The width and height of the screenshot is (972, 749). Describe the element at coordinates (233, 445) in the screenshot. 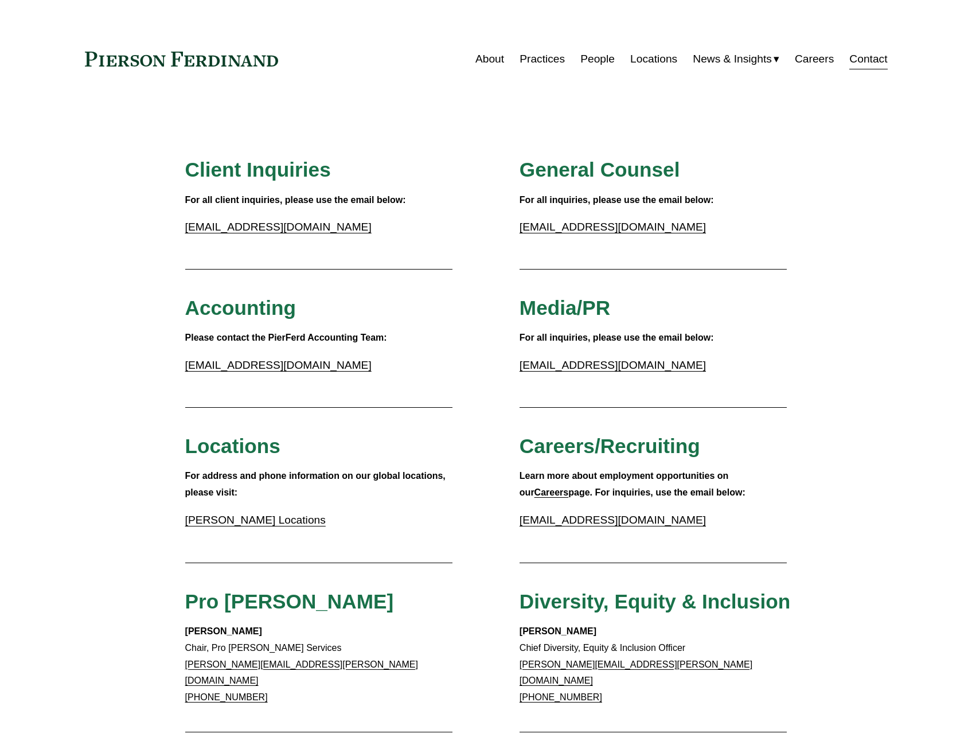

I see `span: Locations` at that location.